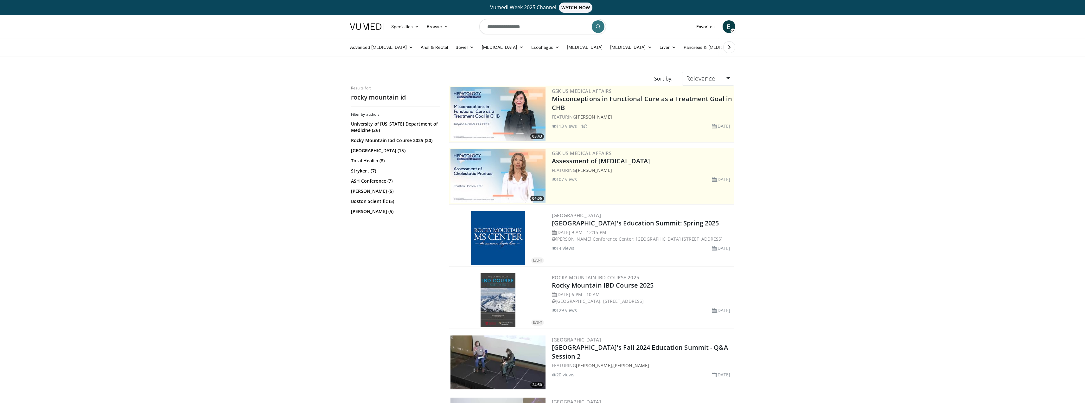 This screenshot has height=403, width=1085. Describe the element at coordinates (498, 176) in the screenshot. I see `img: 31b7e813-d228-42d3-be62-e44350ef88b5.jpg.300x170_q85_crop-smart_upscale.jpg` at that location.